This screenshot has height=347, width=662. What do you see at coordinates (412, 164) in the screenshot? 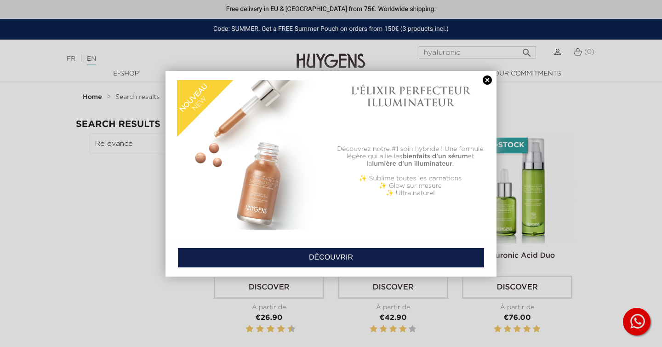
I see `b: lumière d'un illuminateur` at bounding box center [412, 164].